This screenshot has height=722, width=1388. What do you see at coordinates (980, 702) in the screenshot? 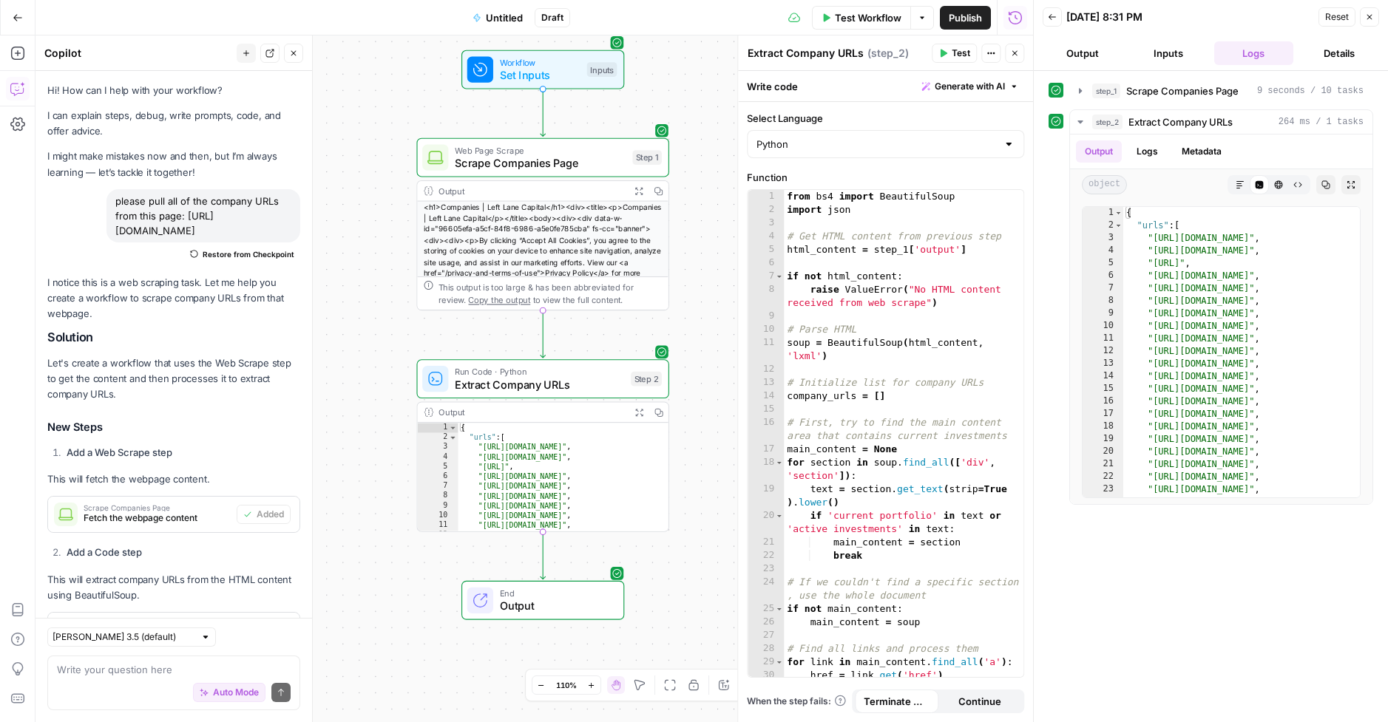
I see `span: Continue` at bounding box center [980, 702].